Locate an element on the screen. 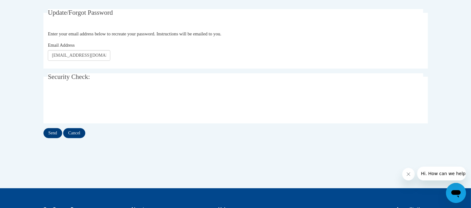 This screenshot has width=471, height=208. span: Email Address is located at coordinates (61, 45).